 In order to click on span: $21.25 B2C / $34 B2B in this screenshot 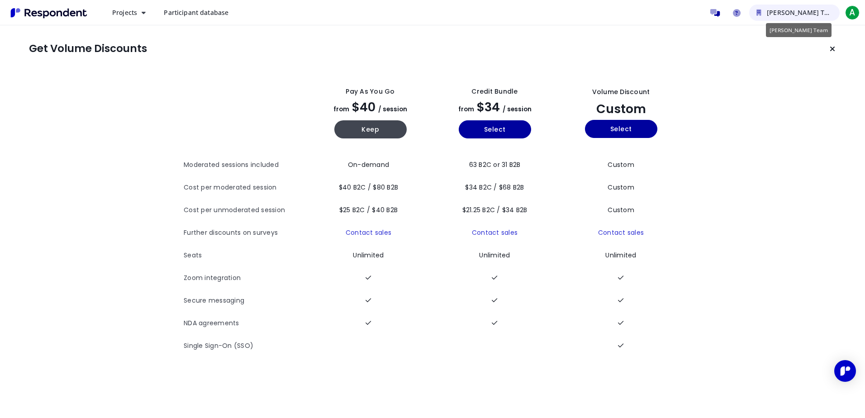, I will do `click(495, 210)`.